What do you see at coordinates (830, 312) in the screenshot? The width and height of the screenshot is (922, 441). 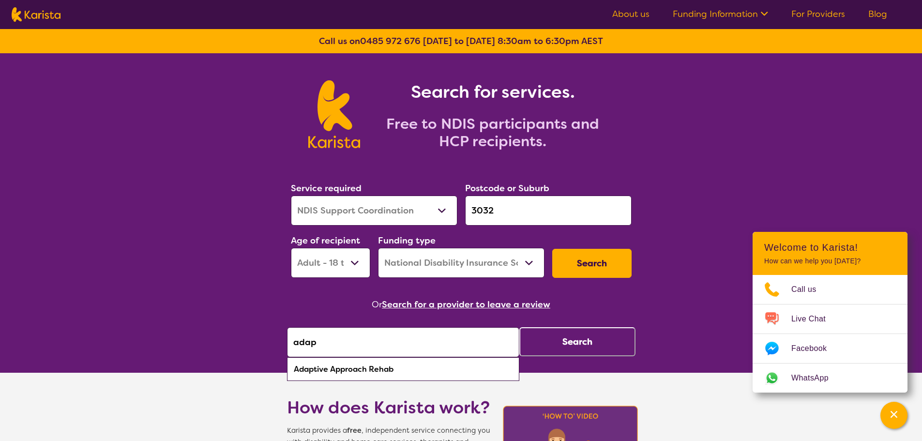 I see `div: Channel Menu` at bounding box center [830, 312].